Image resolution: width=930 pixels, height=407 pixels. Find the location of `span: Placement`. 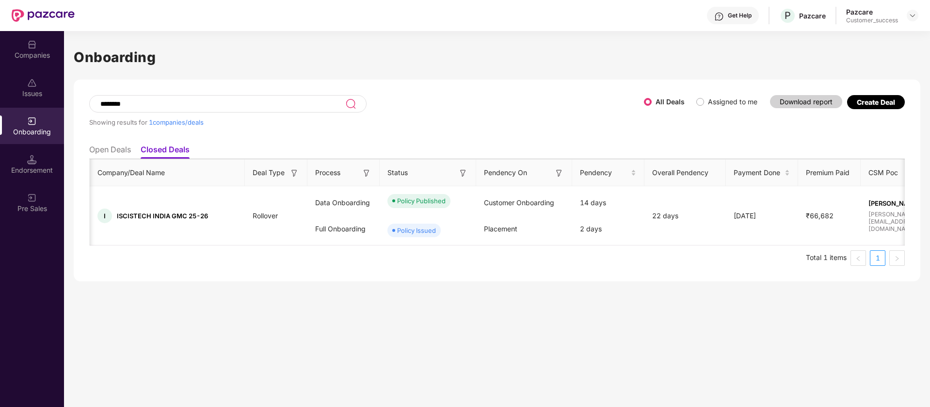

span: Placement is located at coordinates (501, 228).